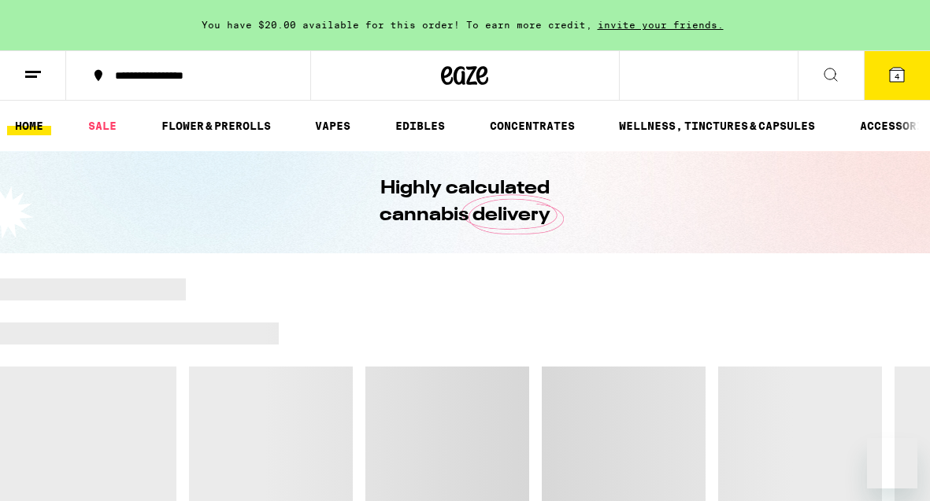  What do you see at coordinates (532, 126) in the screenshot?
I see `a: CONCENTRATES` at bounding box center [532, 126].